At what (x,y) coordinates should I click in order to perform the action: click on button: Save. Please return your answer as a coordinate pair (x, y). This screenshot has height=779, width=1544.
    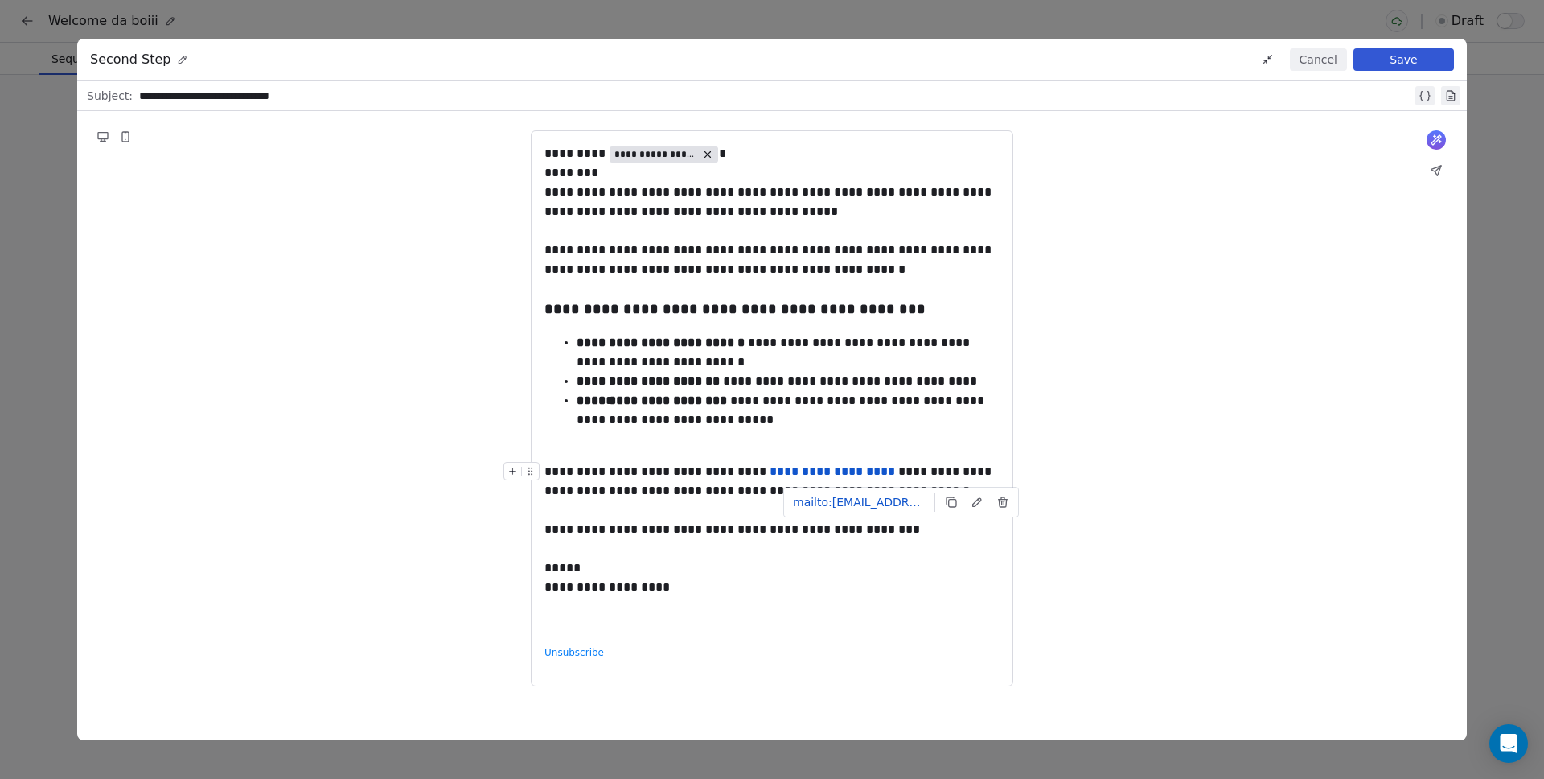
    Looking at the image, I should click on (1404, 60).